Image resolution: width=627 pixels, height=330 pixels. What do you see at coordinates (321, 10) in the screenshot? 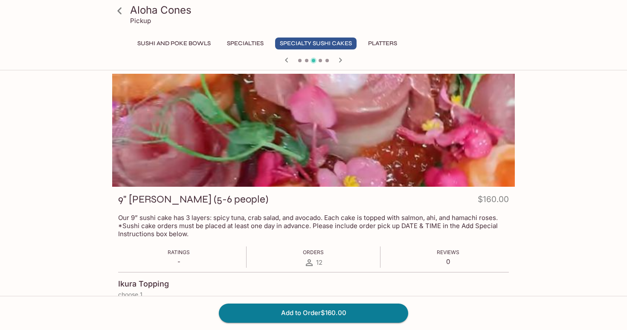
I see `h3: Aloha Cones` at bounding box center [321, 10].